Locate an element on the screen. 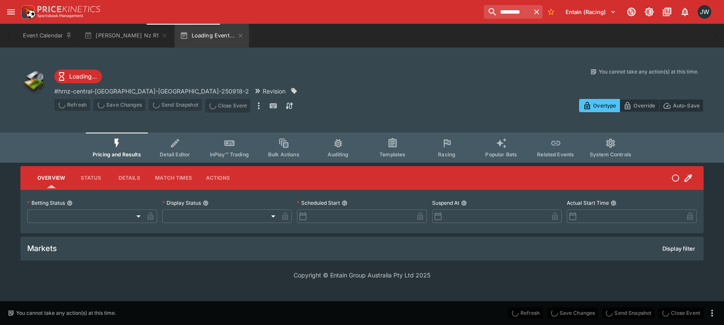 This screenshot has height=325, width=724. button: Details is located at coordinates (129, 178).